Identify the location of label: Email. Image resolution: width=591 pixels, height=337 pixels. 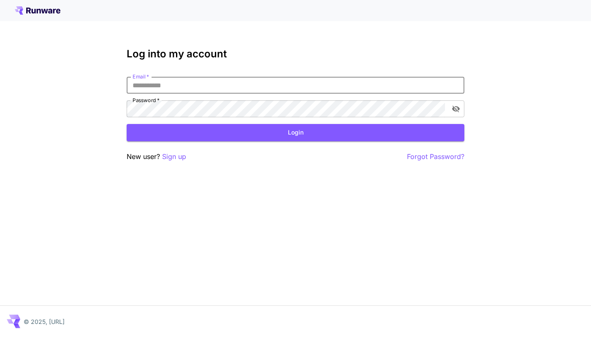
(141, 76).